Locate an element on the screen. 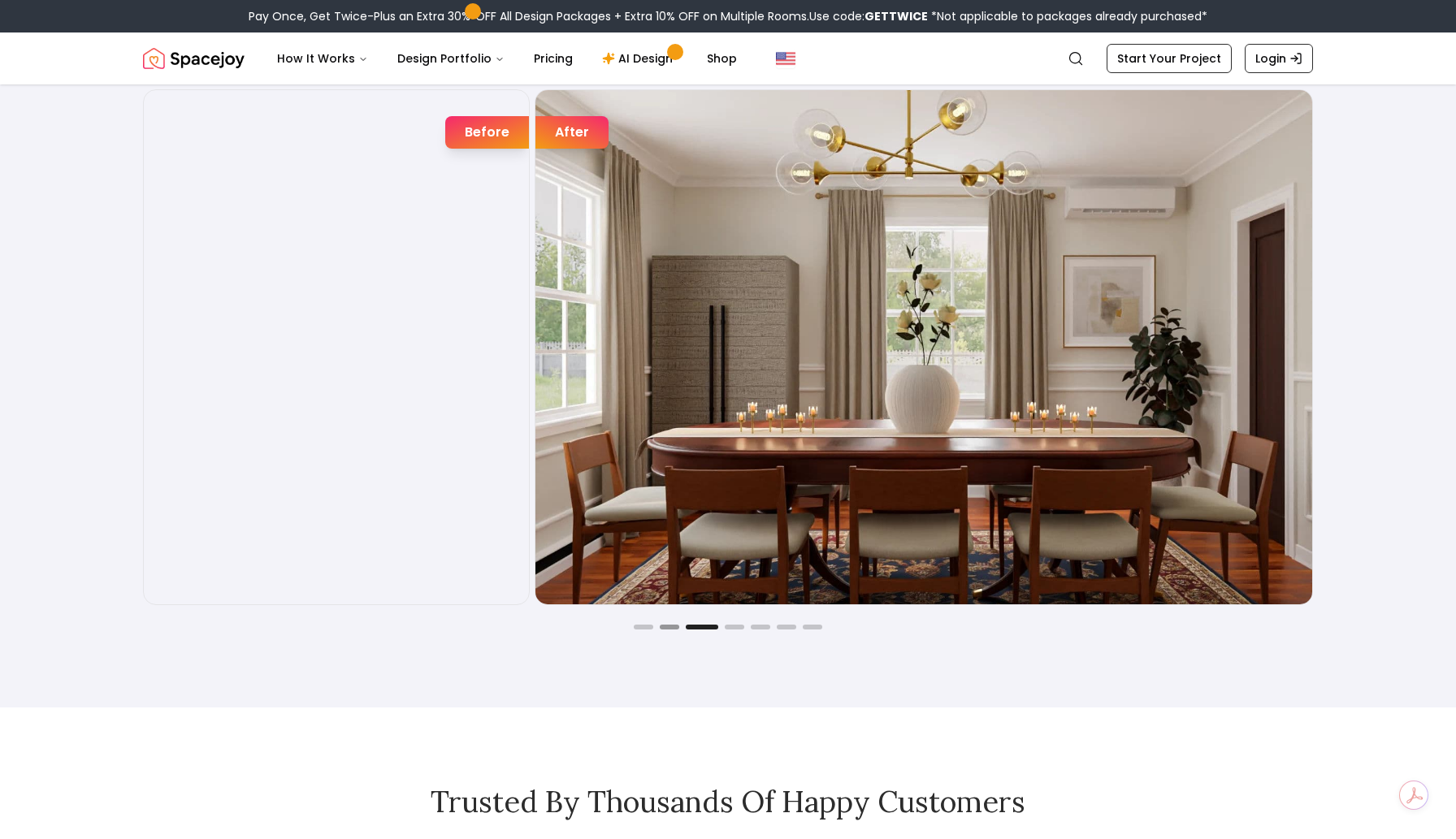  nav: Main is located at coordinates (507, 59).